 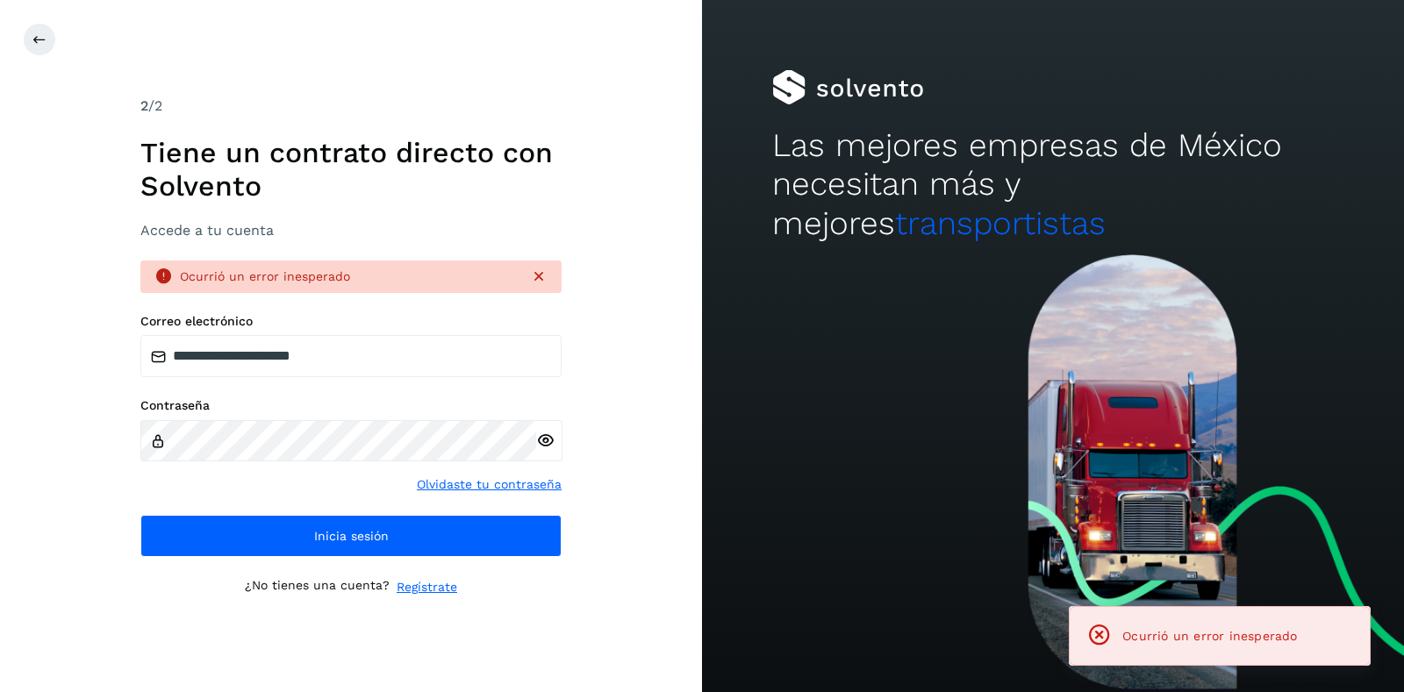 What do you see at coordinates (351, 536) in the screenshot?
I see `button: Inicia sesión` at bounding box center [351, 536].